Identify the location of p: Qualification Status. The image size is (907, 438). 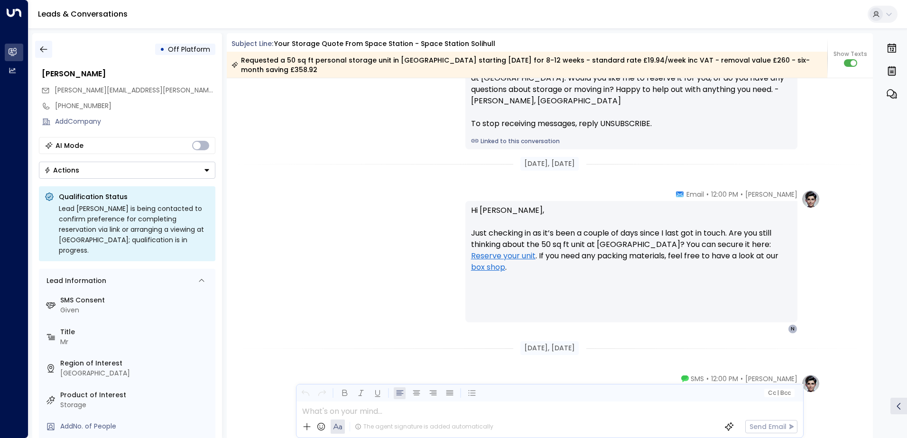
(134, 197).